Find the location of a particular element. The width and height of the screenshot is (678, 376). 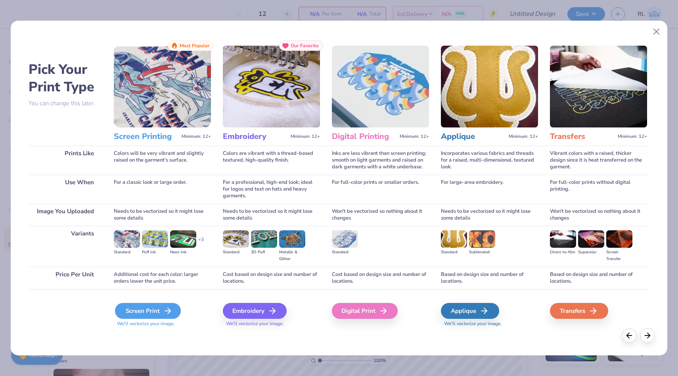

h3: Screen Printing is located at coordinates (146, 136).